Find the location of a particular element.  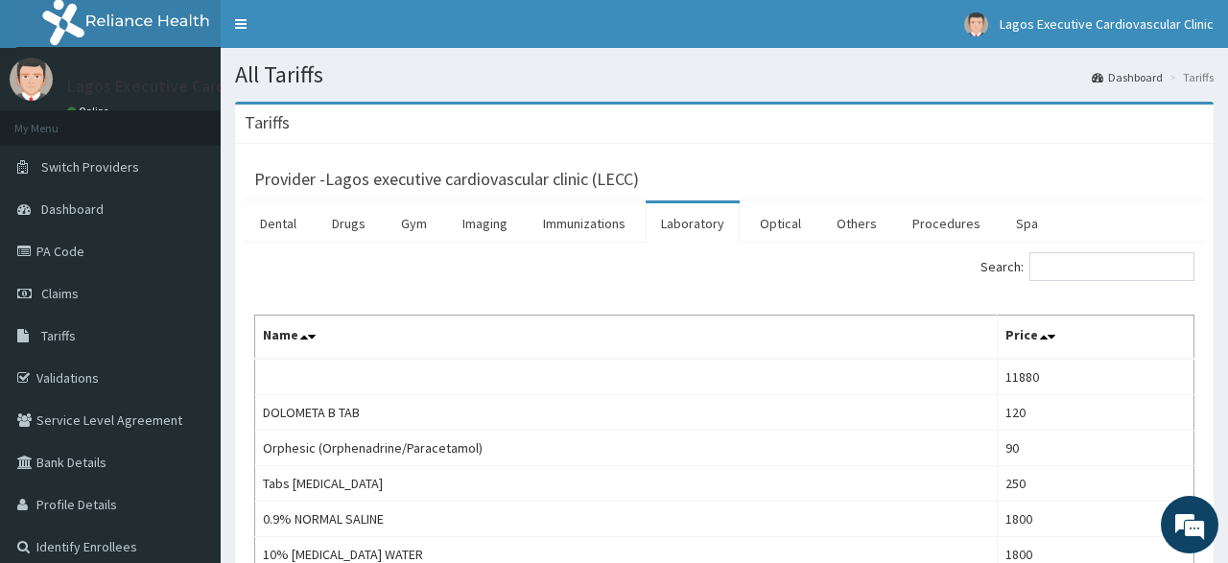

div: Minimize live chat window is located at coordinates (338, 33).